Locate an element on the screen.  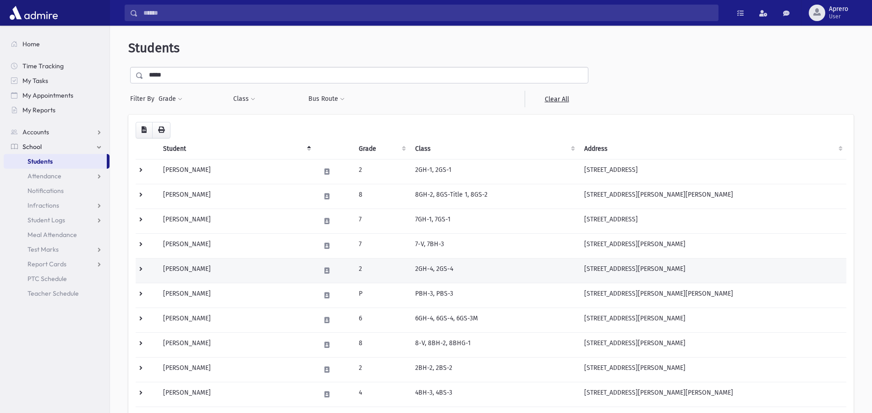
td: 8-V, 8BH-2, 8BHG-1 is located at coordinates (494, 345).